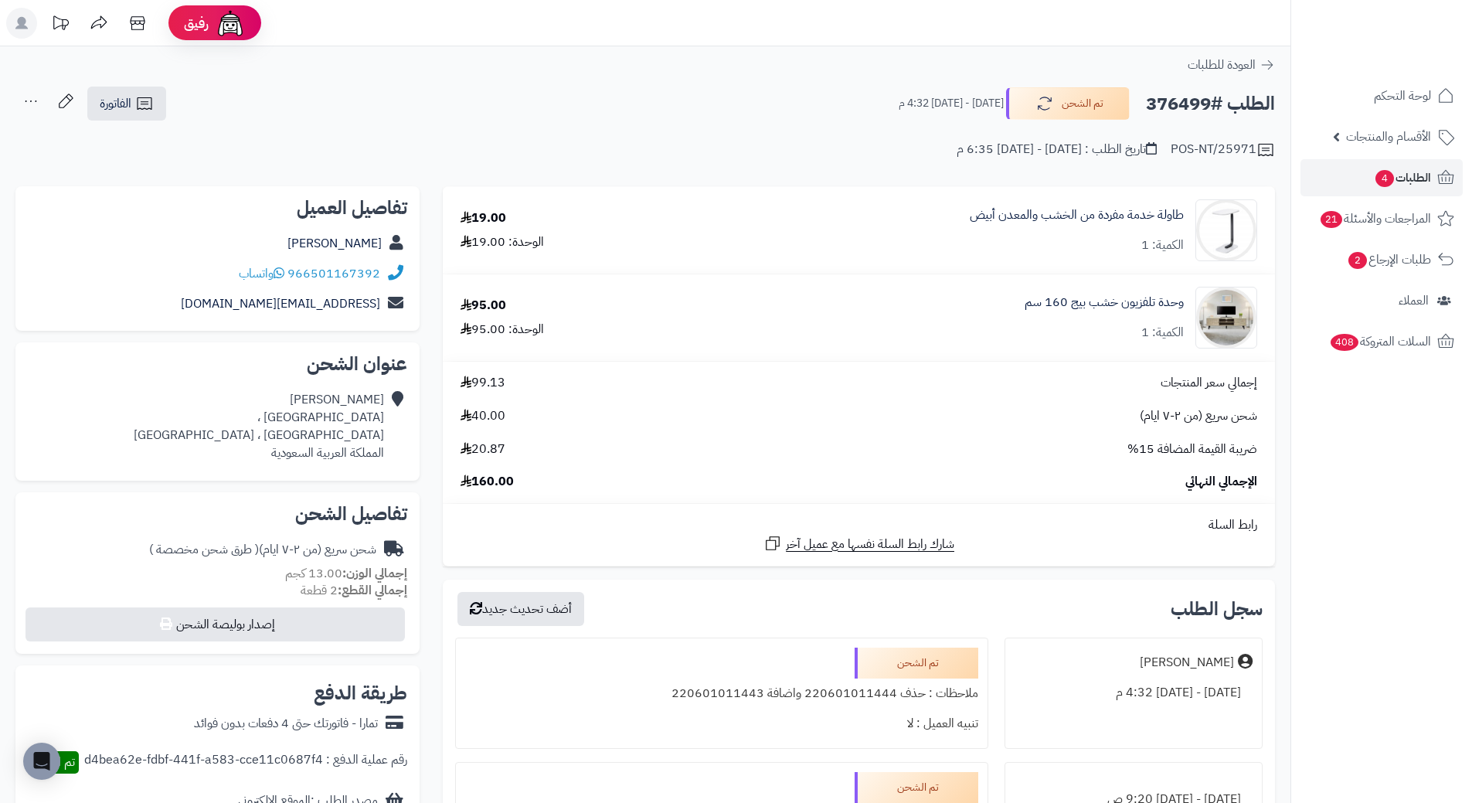  I want to click on div: 19.00, so click(483, 218).